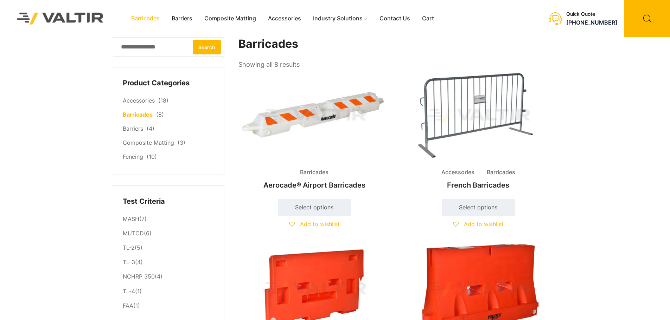  Describe the element at coordinates (168, 219) in the screenshot. I see `li: (7)` at that location.